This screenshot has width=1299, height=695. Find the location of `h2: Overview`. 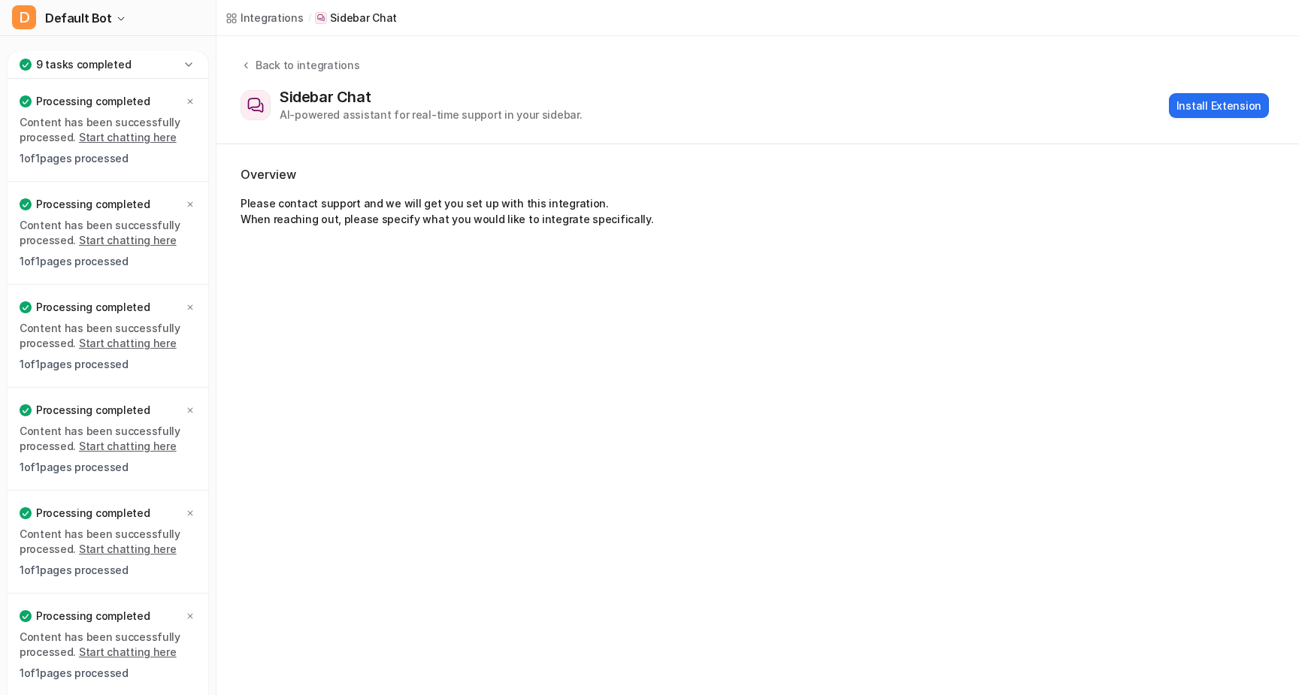

h2: Overview is located at coordinates (758, 174).